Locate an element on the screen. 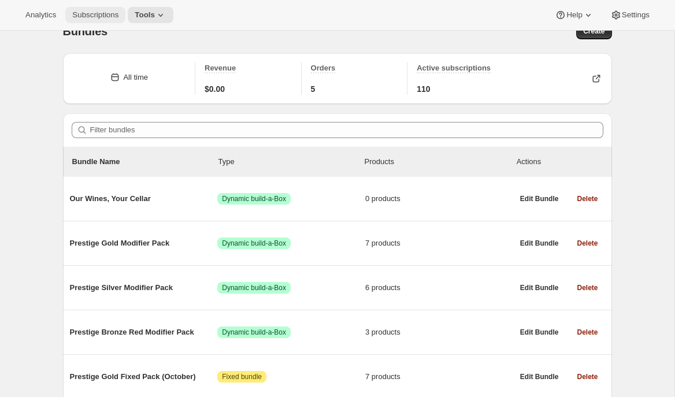 The width and height of the screenshot is (675, 397). div: Actions is located at coordinates (559, 162).